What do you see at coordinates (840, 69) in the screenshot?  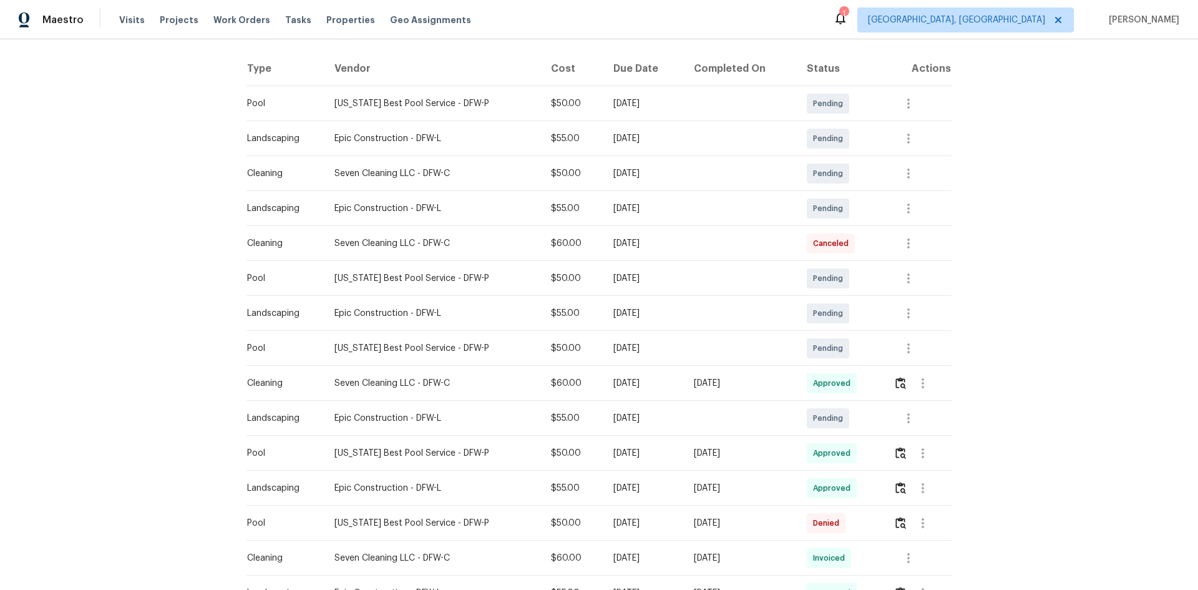 I see `th: Status` at bounding box center [840, 69].